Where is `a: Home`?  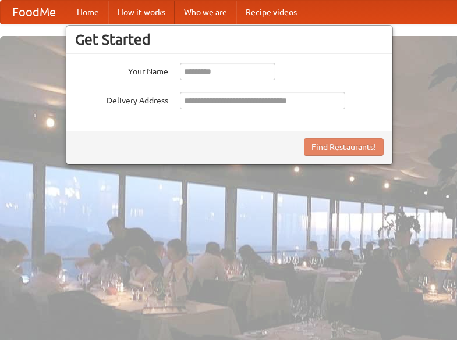 a: Home is located at coordinates (88, 12).